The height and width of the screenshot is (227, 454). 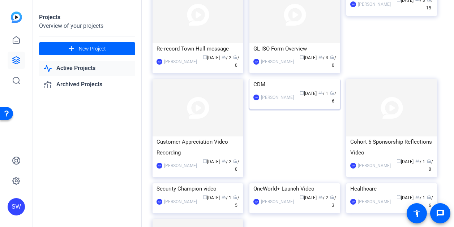 What do you see at coordinates (294, 85) in the screenshot?
I see `div: CDM` at bounding box center [294, 85].